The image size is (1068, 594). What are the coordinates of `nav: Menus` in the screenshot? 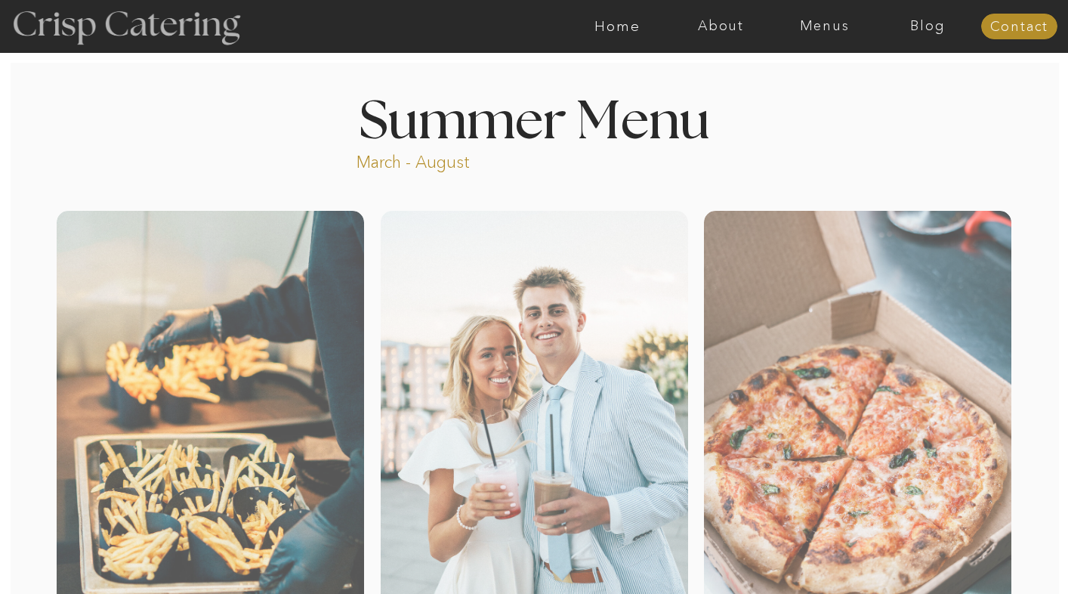 It's located at (824, 26).